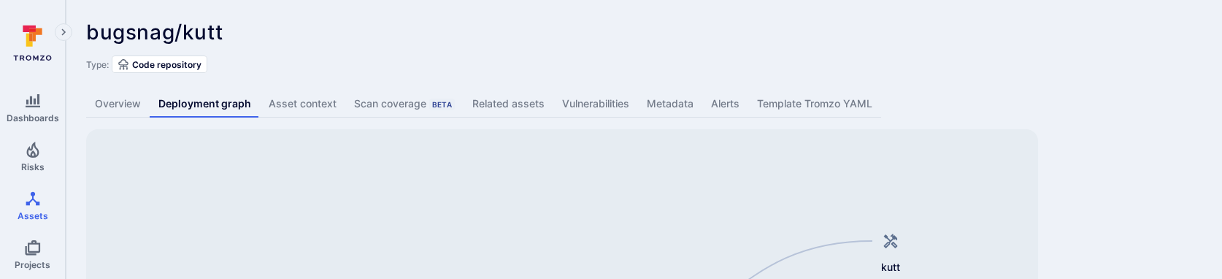 This screenshot has height=279, width=1222. What do you see at coordinates (63, 32) in the screenshot?
I see `button: Expand navigation menu` at bounding box center [63, 32].